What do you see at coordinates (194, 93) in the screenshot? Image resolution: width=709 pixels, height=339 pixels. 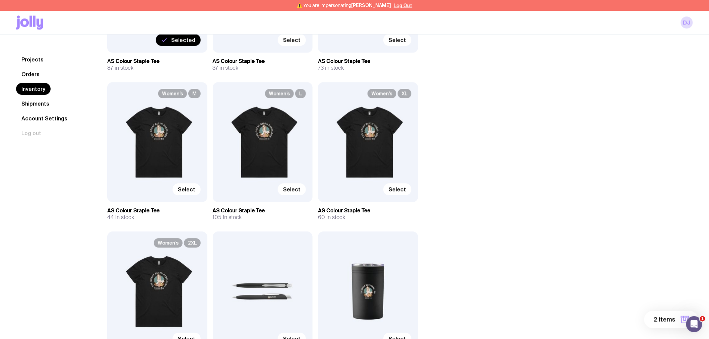 I see `span: M` at bounding box center [194, 93].